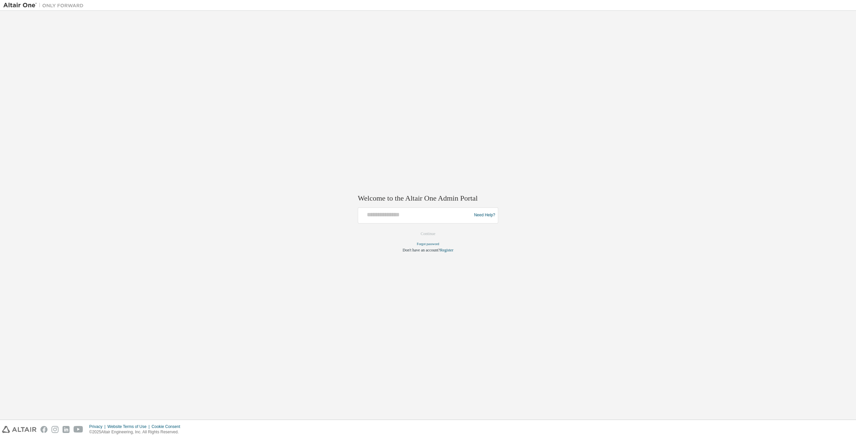  Describe the element at coordinates (78, 429) in the screenshot. I see `img: youtube.svg` at that location.